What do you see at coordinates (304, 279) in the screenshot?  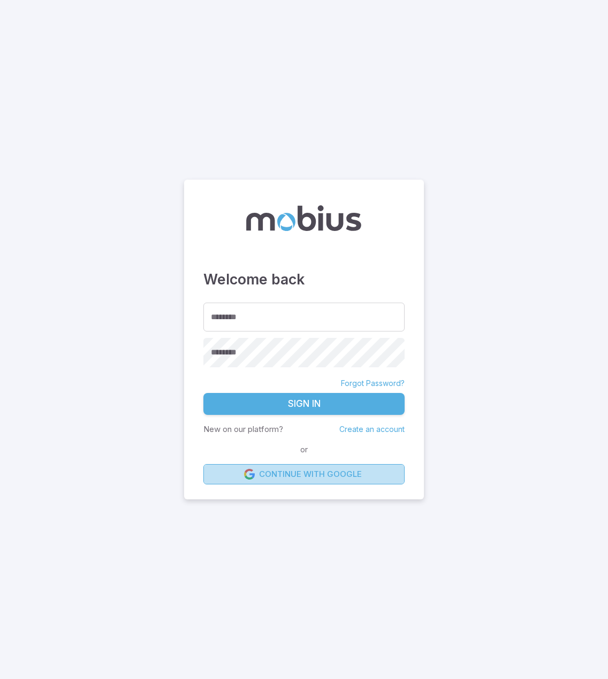 I see `h3: Welcome back` at bounding box center [304, 279].